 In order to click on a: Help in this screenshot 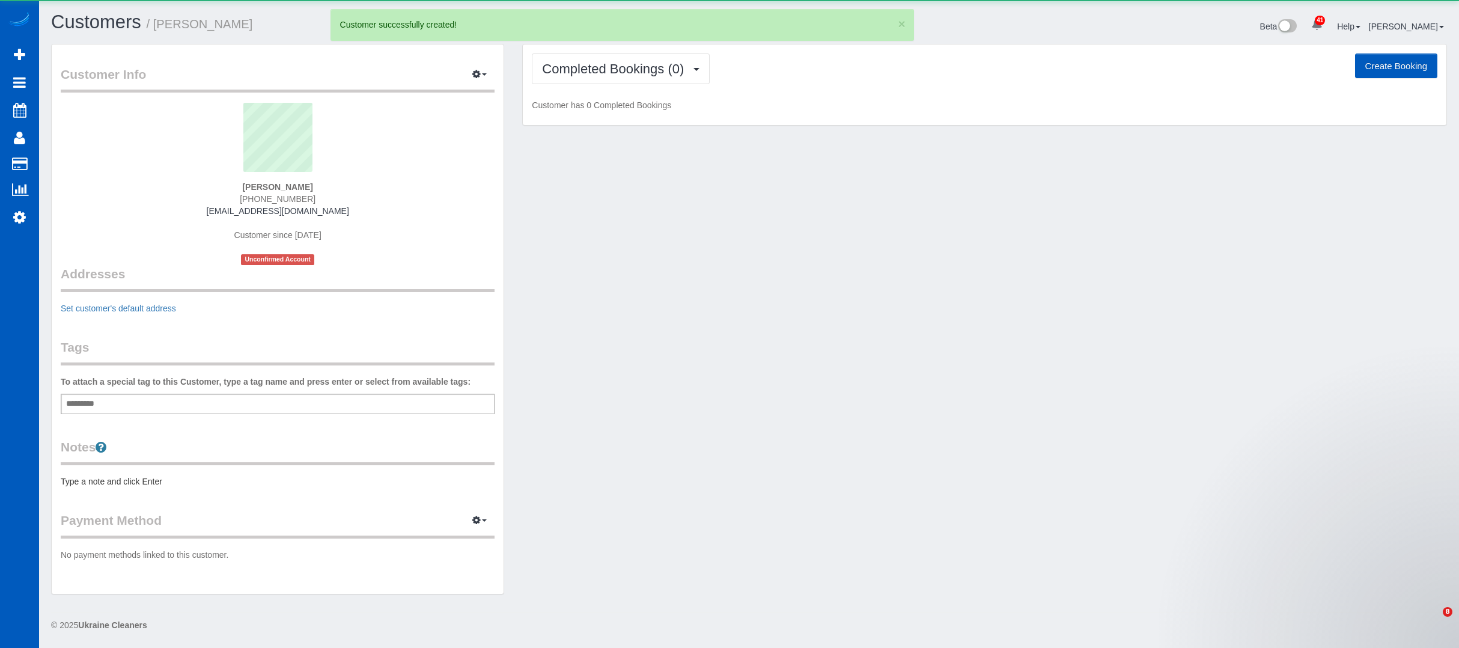, I will do `click(1348, 26)`.